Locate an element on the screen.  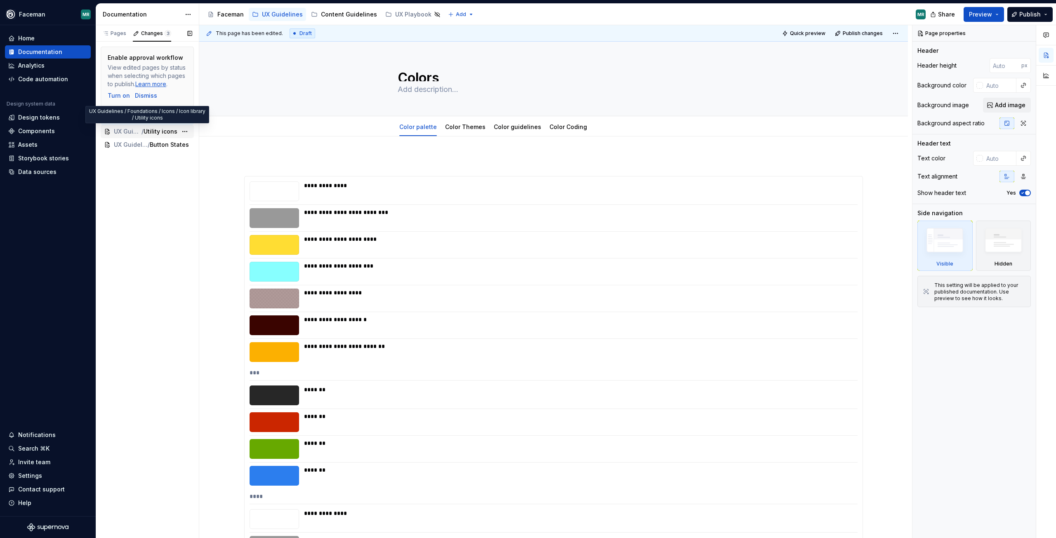
div: UX Guidelines is located at coordinates (282, 14).